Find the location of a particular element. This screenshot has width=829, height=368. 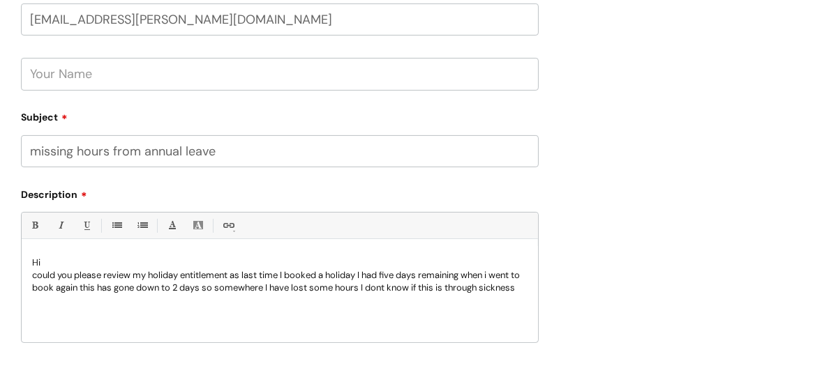

a: Link is located at coordinates (227, 225).